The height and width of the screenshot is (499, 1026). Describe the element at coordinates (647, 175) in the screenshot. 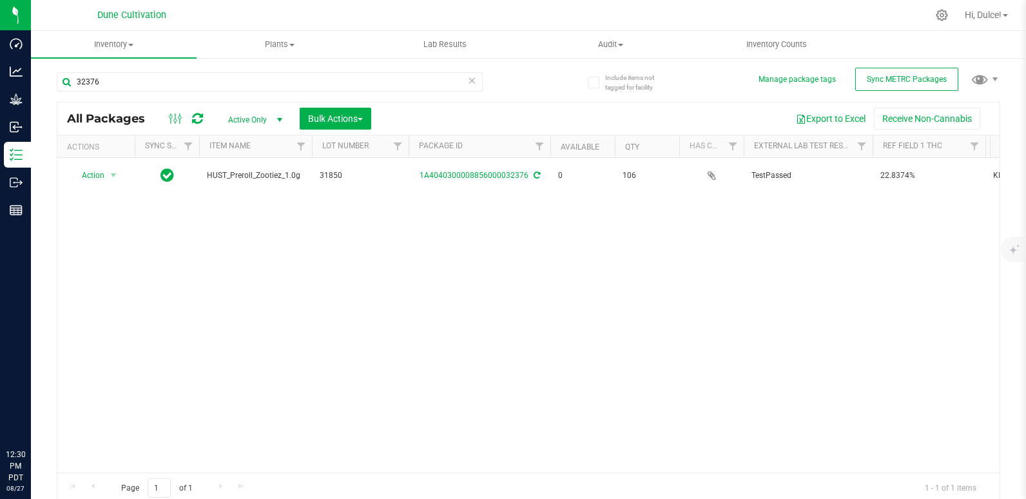

I see `span: 106` at that location.